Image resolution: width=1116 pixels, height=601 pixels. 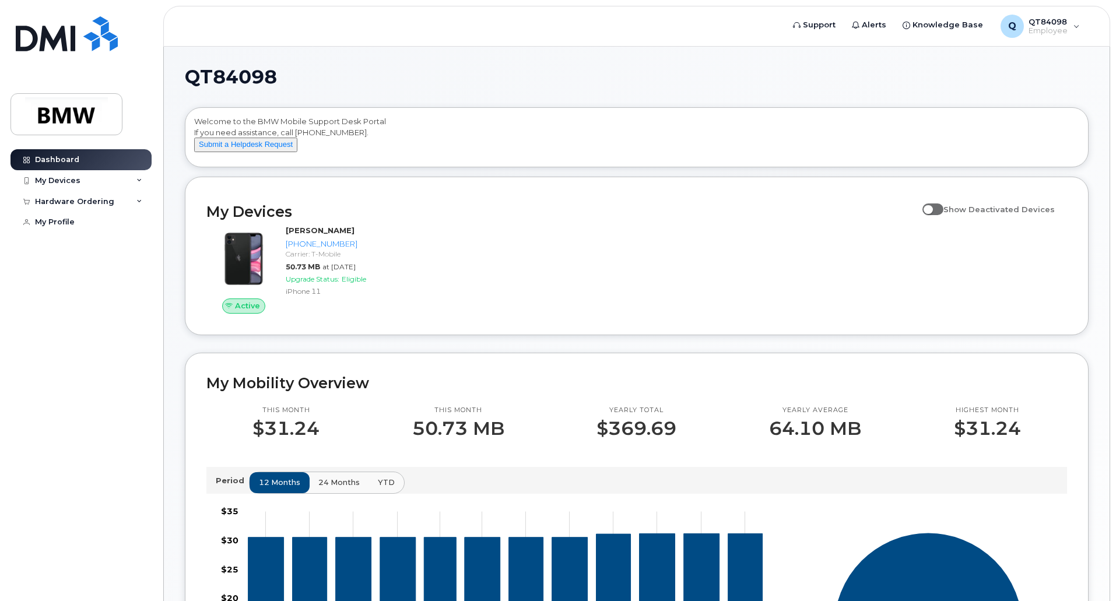 What do you see at coordinates (231, 77) in the screenshot?
I see `span: QT84098` at bounding box center [231, 77].